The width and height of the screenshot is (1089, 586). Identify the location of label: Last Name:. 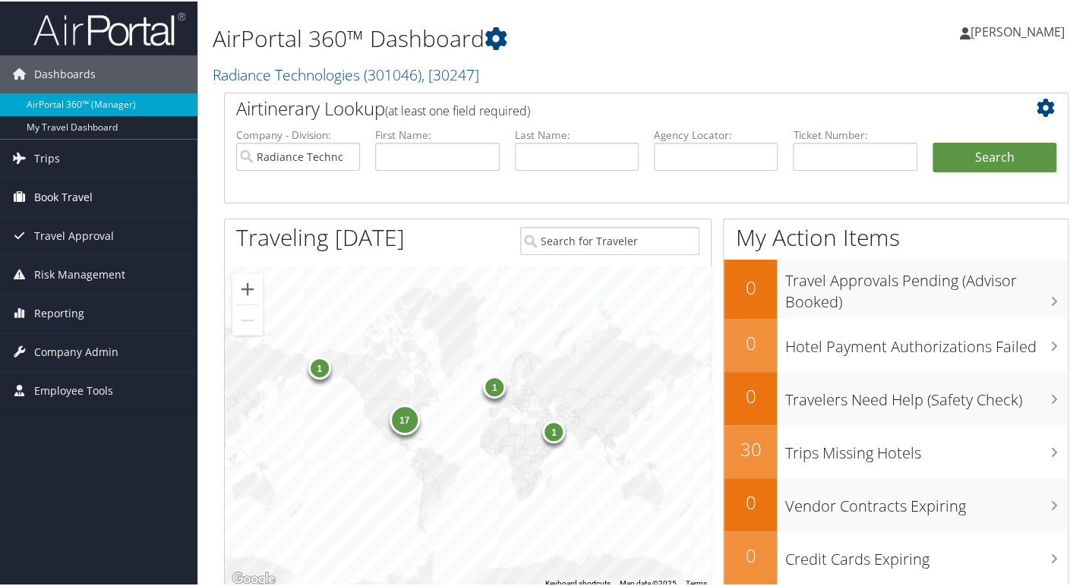
(577, 134).